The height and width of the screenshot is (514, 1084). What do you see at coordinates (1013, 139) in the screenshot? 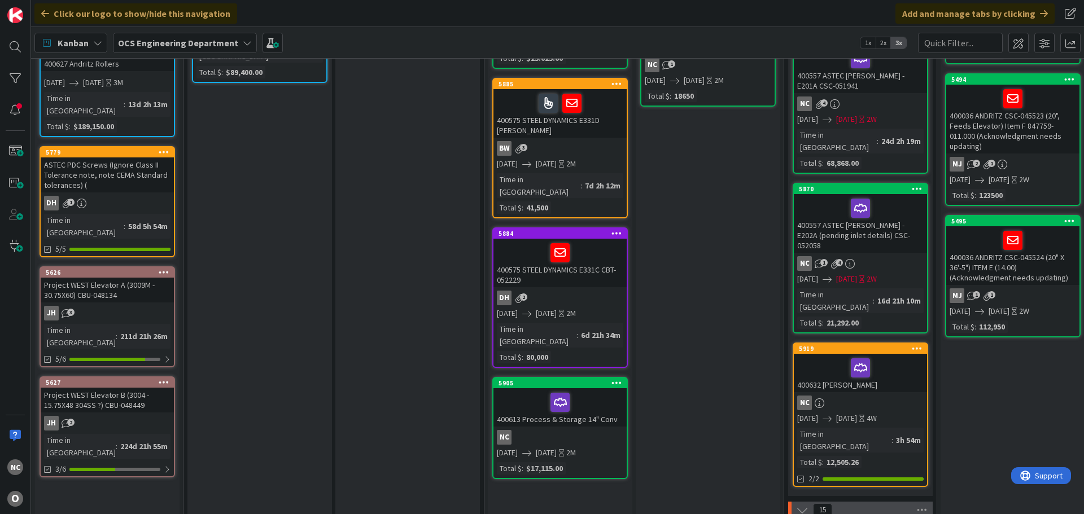
I see `a: 5494400036 ANDRITZ CSC-045523 (20", Feeds Elevator) Item F 847759-011.000 (Acknowledgment needs u...` at bounding box center [1013, 139].